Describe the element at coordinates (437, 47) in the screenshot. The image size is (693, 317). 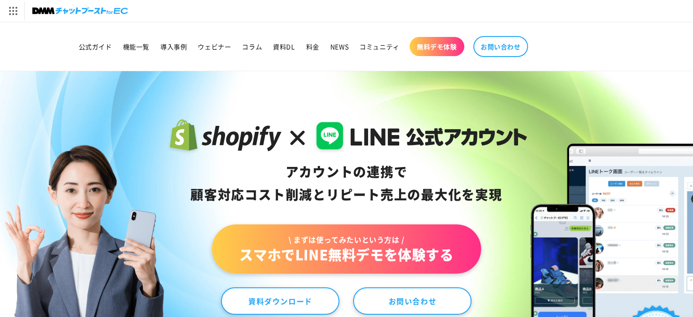
I see `span: 無料デモ体験` at that location.